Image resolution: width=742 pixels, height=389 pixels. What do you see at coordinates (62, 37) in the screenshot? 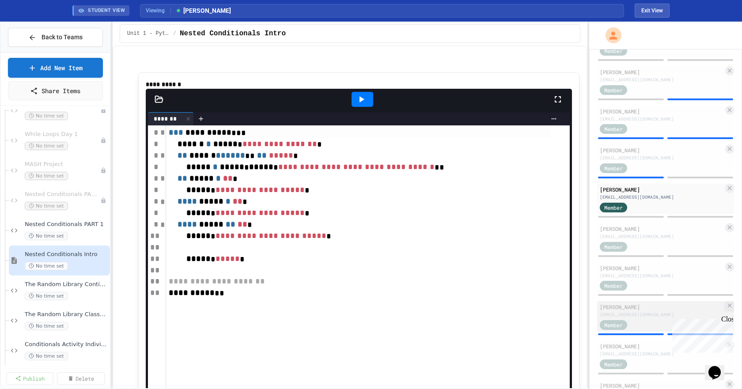
I see `span: Back to Teams` at bounding box center [62, 37].